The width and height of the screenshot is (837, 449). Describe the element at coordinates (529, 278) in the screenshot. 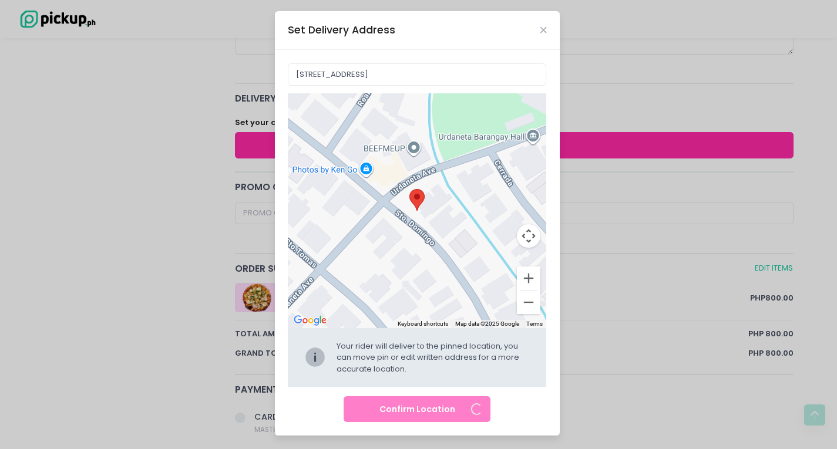

I see `button: Zoom in` at that location.